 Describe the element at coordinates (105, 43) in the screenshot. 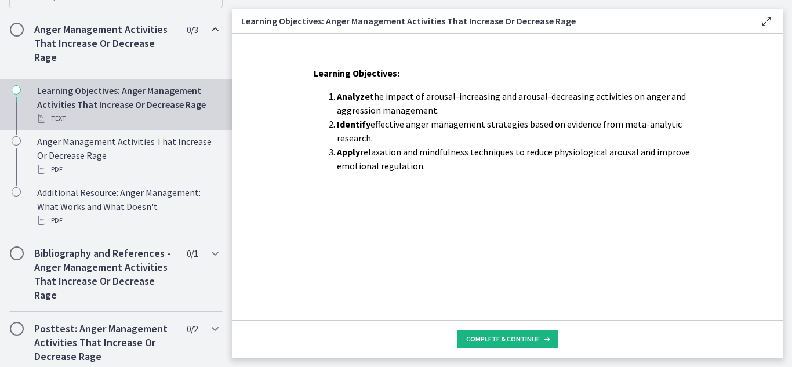

I see `h2: Anger Management Activities That Increase Or Decrease Rage` at that location.